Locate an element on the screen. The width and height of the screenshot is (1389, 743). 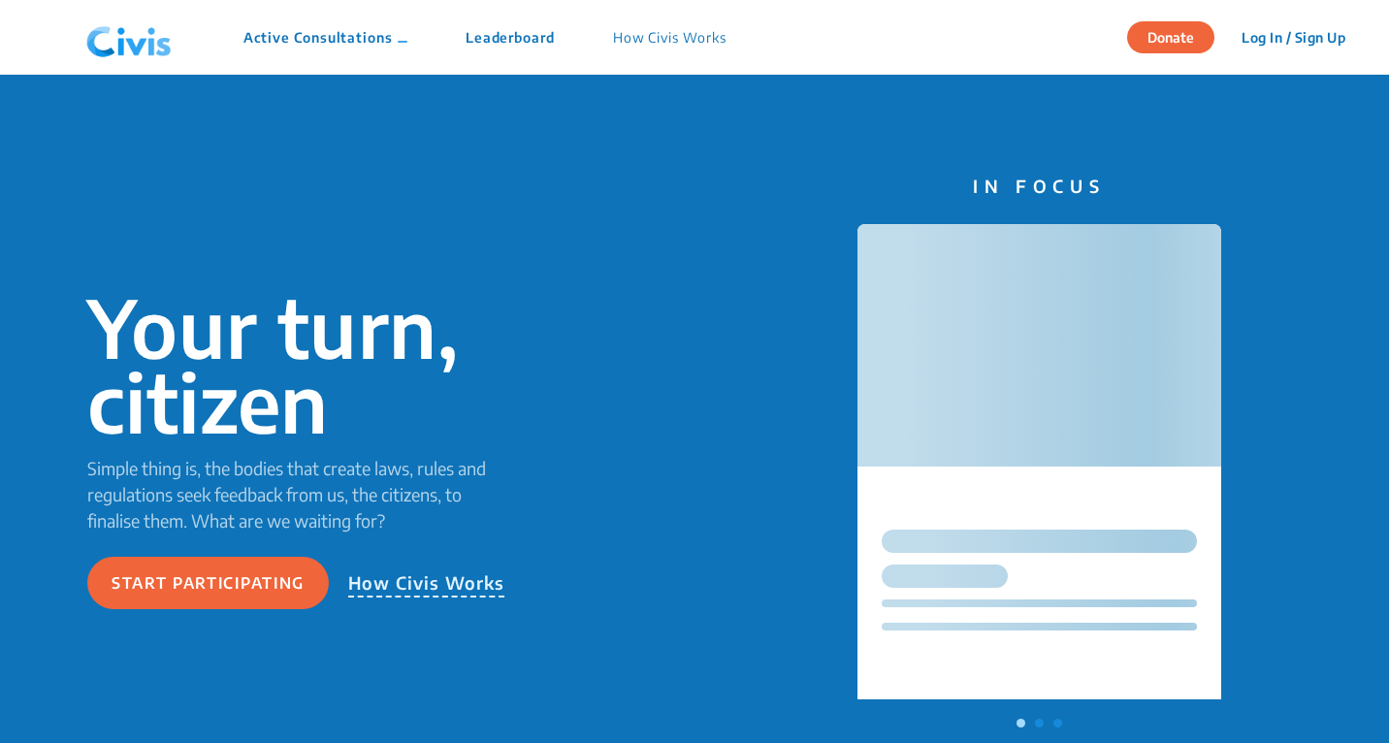
button: Donate is located at coordinates (1171, 37).